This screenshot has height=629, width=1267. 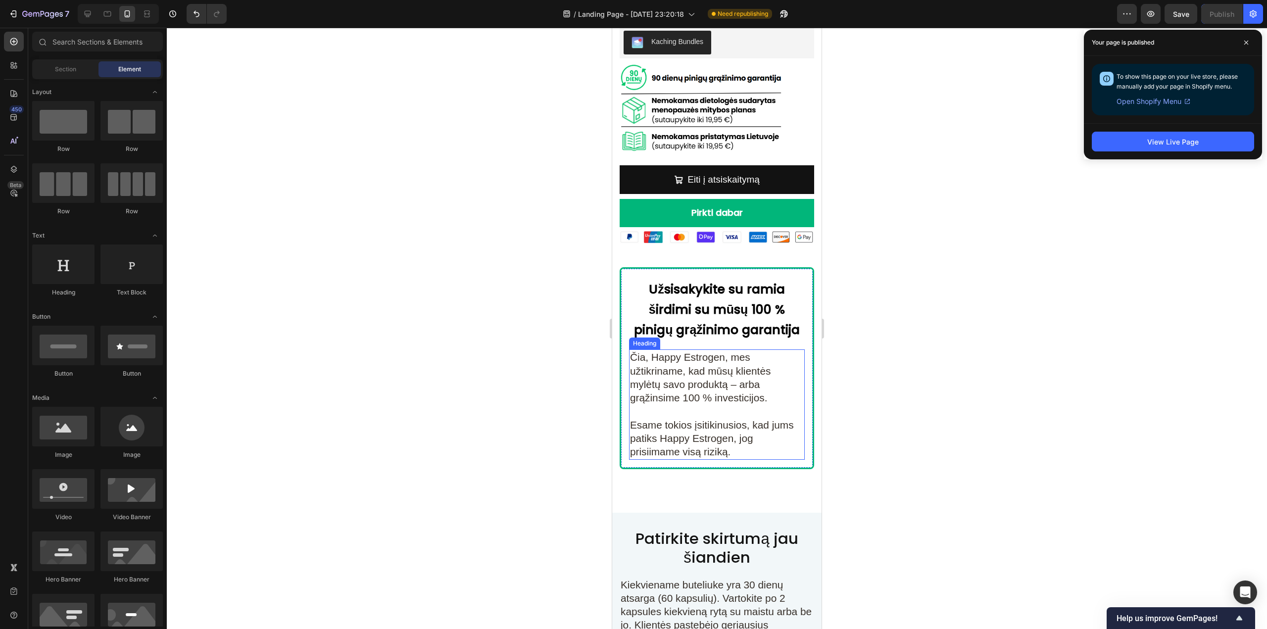 I want to click on p: 7, so click(x=67, y=14).